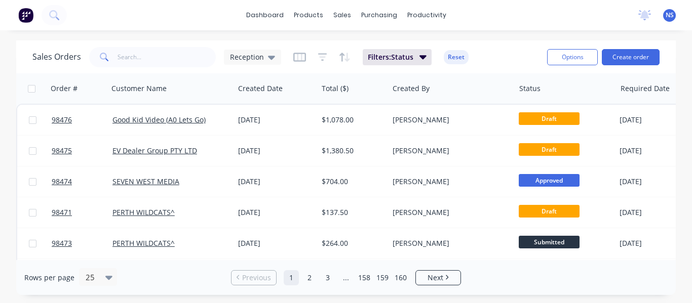 This screenshot has height=303, width=692. I want to click on span: Approved, so click(549, 180).